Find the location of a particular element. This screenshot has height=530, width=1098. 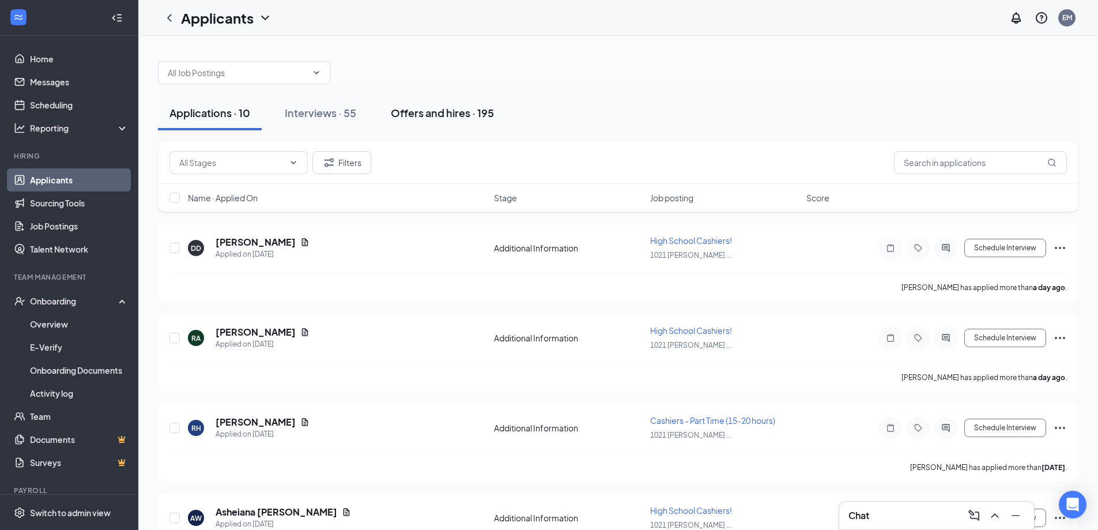

span: Stage is located at coordinates (505, 198).